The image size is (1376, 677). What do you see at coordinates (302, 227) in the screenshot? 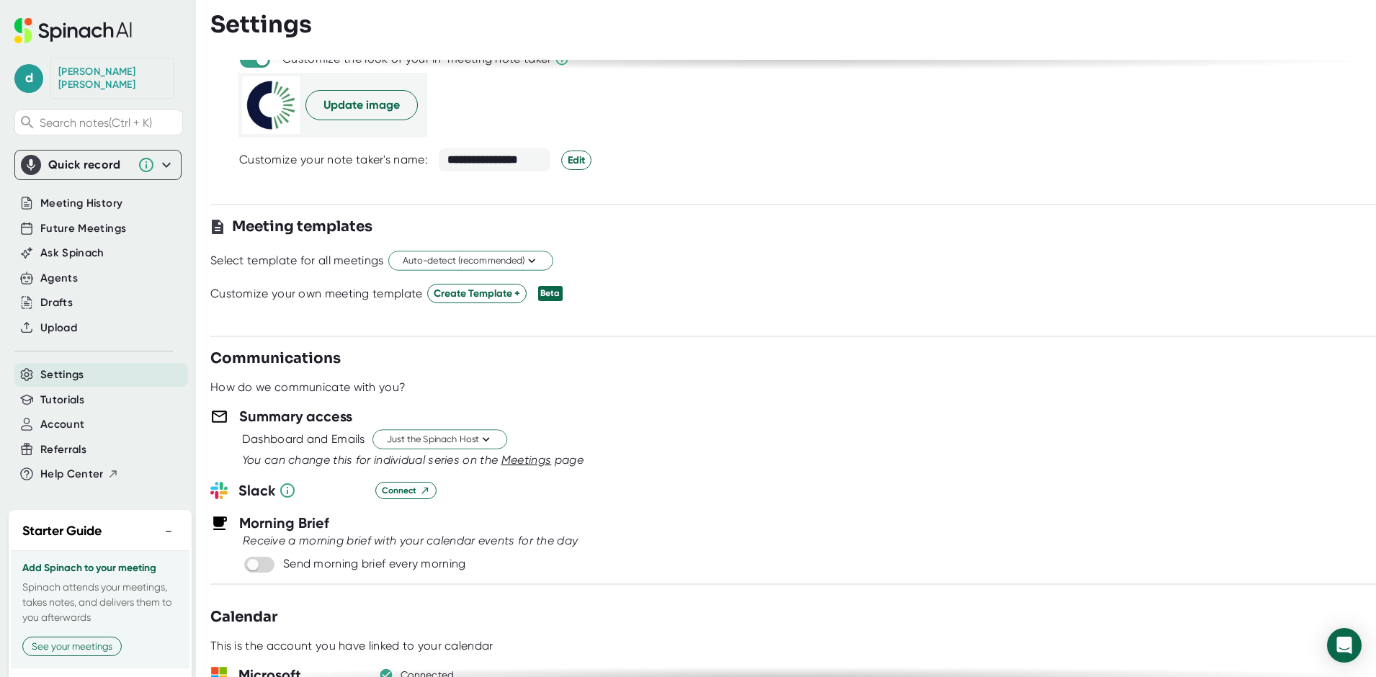
I see `h3: Meeting templates` at bounding box center [302, 227].